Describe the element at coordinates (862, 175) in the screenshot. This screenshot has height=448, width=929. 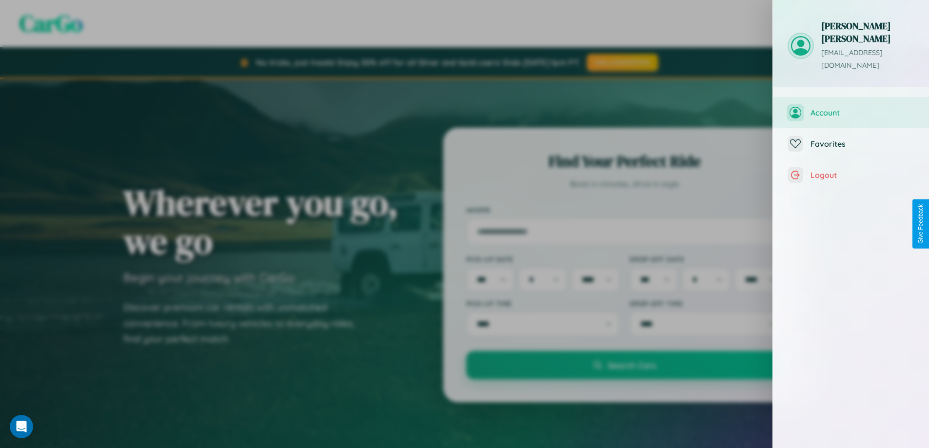
I see `span: Logout` at that location.